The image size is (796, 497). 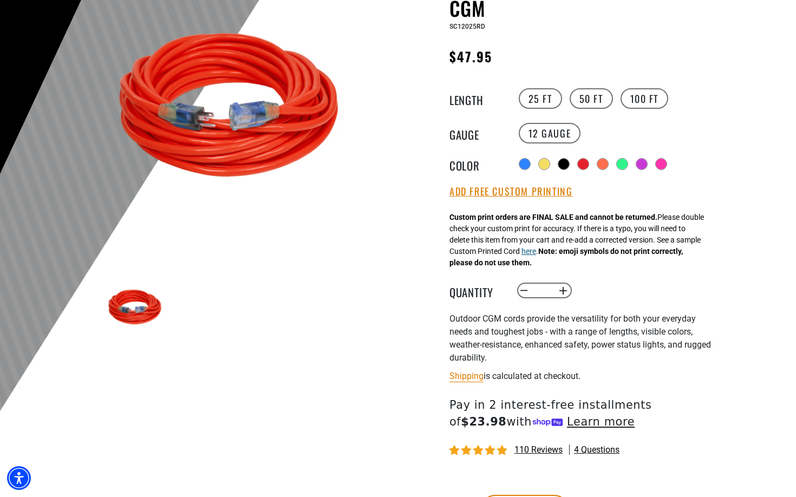 I want to click on button: here, so click(x=529, y=251).